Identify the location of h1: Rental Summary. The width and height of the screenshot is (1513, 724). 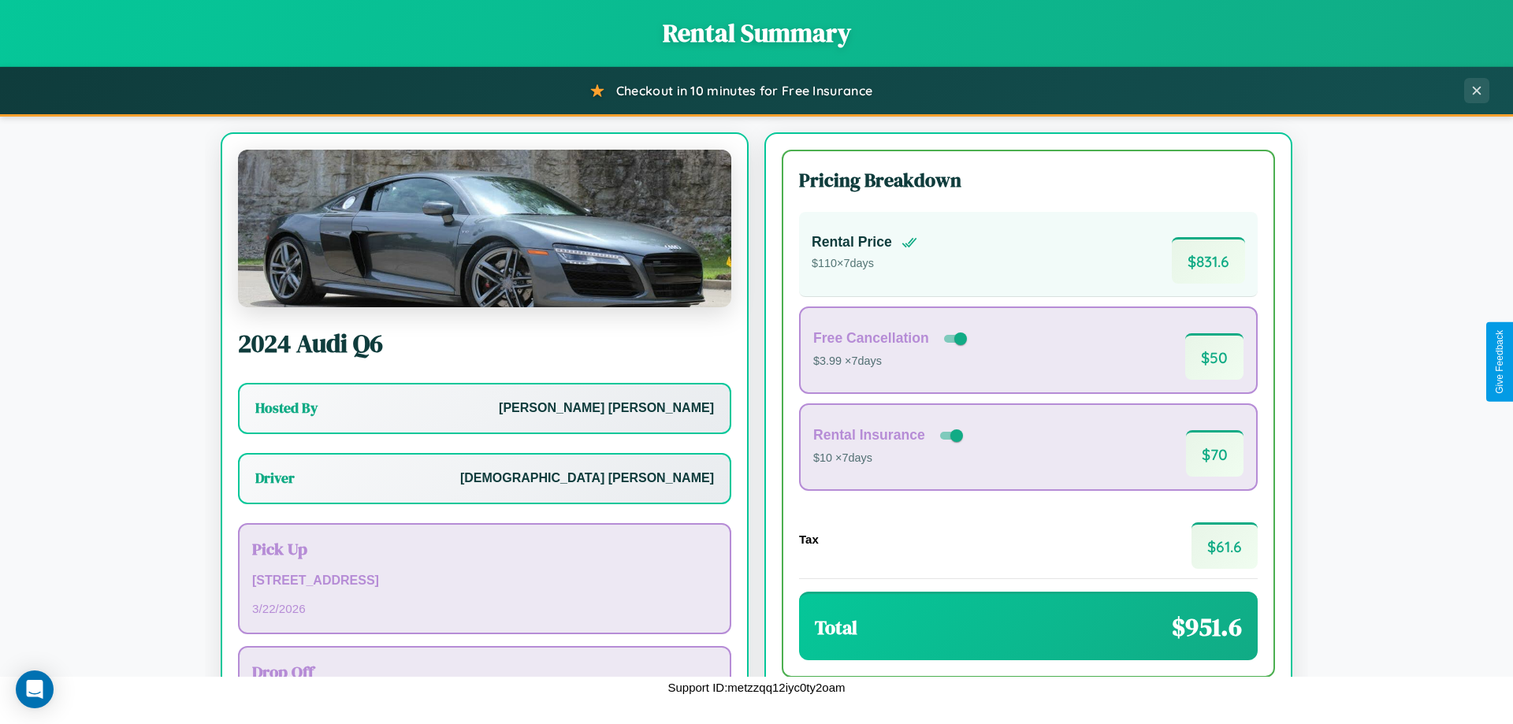
(756, 33).